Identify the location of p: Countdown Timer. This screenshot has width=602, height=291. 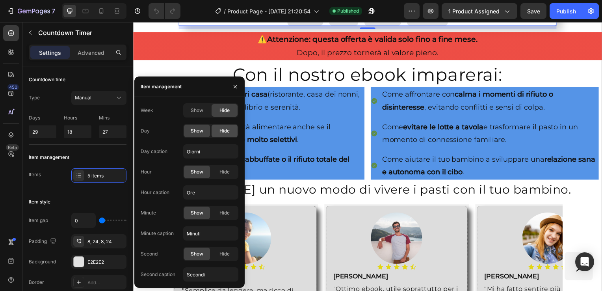
(81, 33).